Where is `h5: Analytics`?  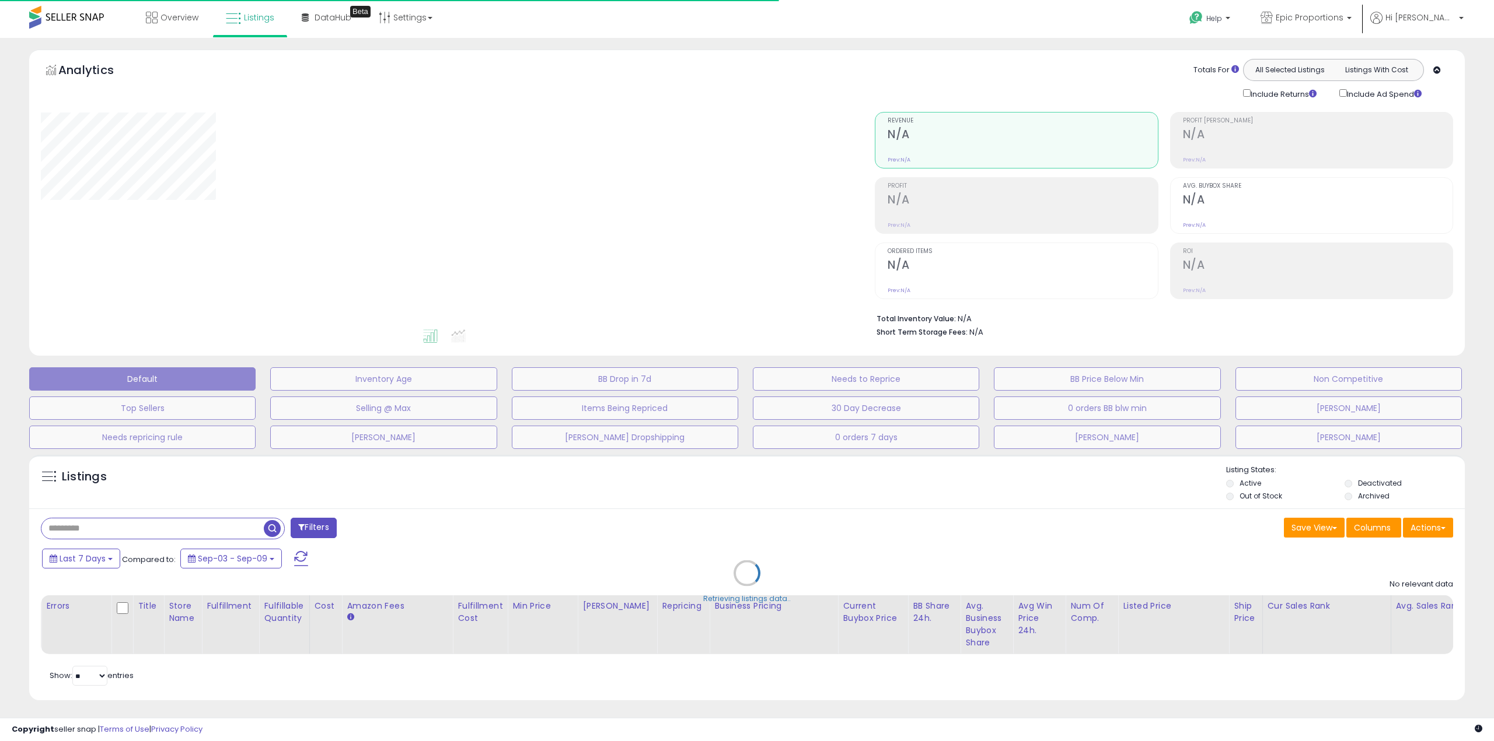 h5: Analytics is located at coordinates (97, 71).